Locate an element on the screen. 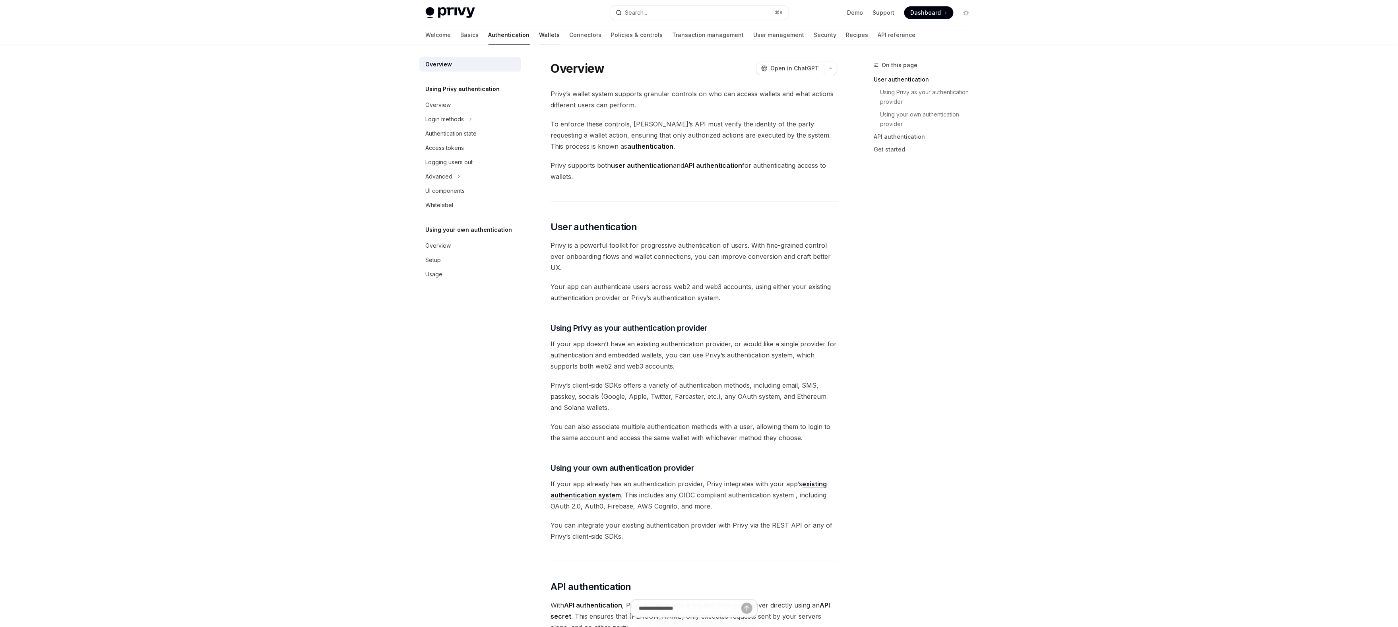 The width and height of the screenshot is (1398, 627). a: Authentication is located at coordinates (509, 35).